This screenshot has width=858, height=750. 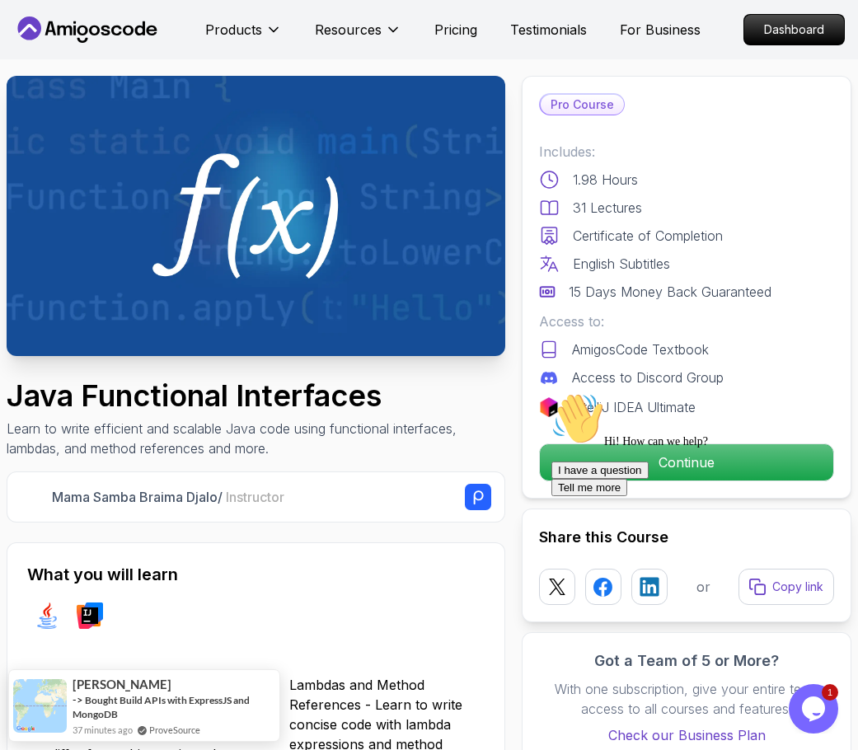 What do you see at coordinates (155, 59) in the screenshot?
I see `div: 👋Hi! How can we help?I have a questionTell me more` at bounding box center [155, 59].